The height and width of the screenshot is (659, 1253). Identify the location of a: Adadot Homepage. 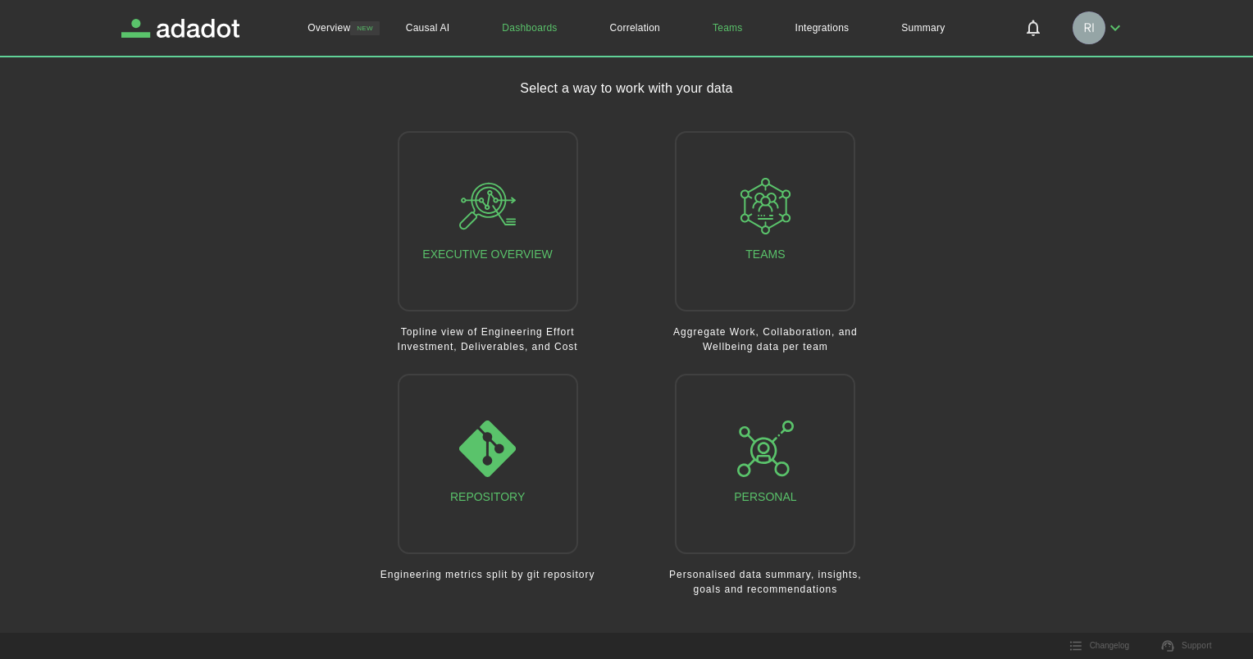
(180, 28).